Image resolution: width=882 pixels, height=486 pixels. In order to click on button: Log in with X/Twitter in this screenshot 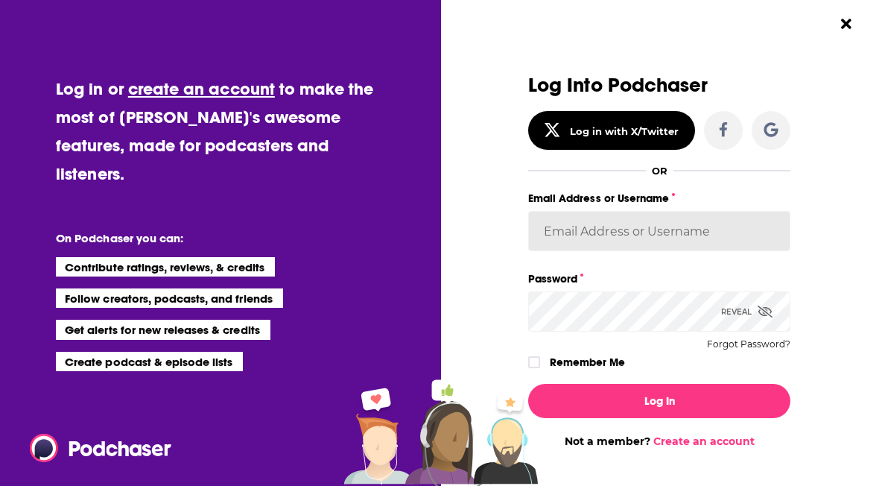, I will do `click(612, 130)`.